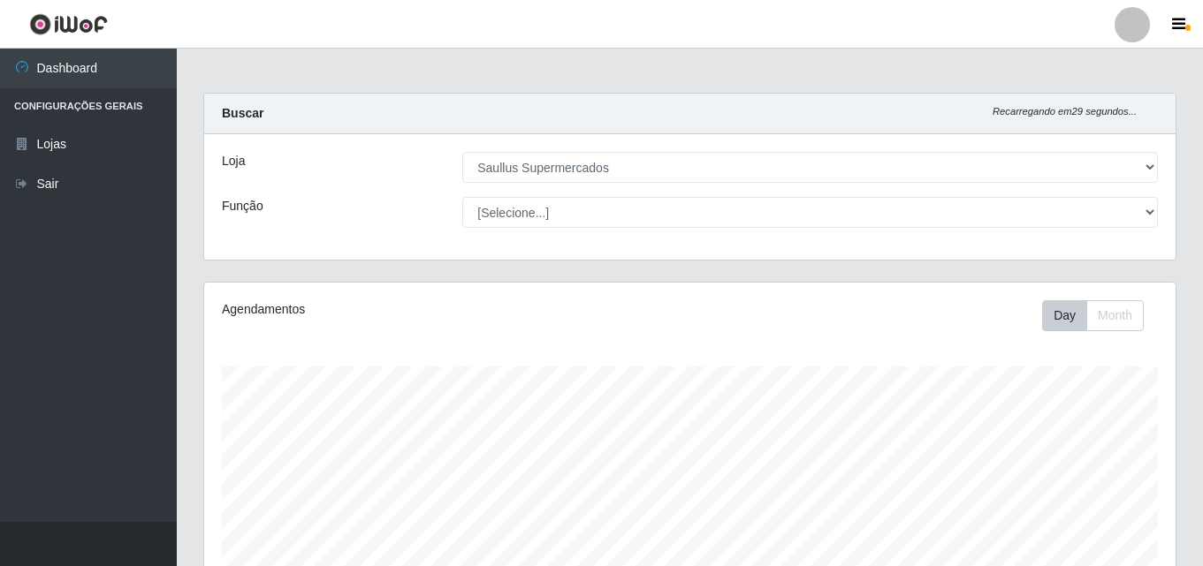  I want to click on div: Toolbar with button groups, so click(1099, 315).